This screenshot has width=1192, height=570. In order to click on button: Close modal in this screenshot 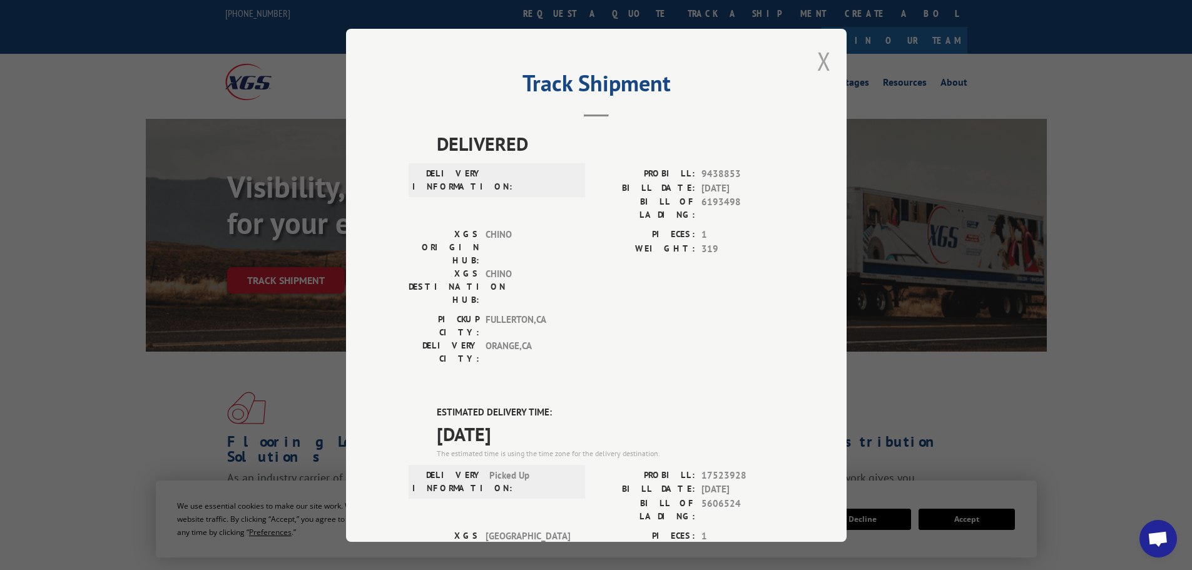, I will do `click(824, 61)`.